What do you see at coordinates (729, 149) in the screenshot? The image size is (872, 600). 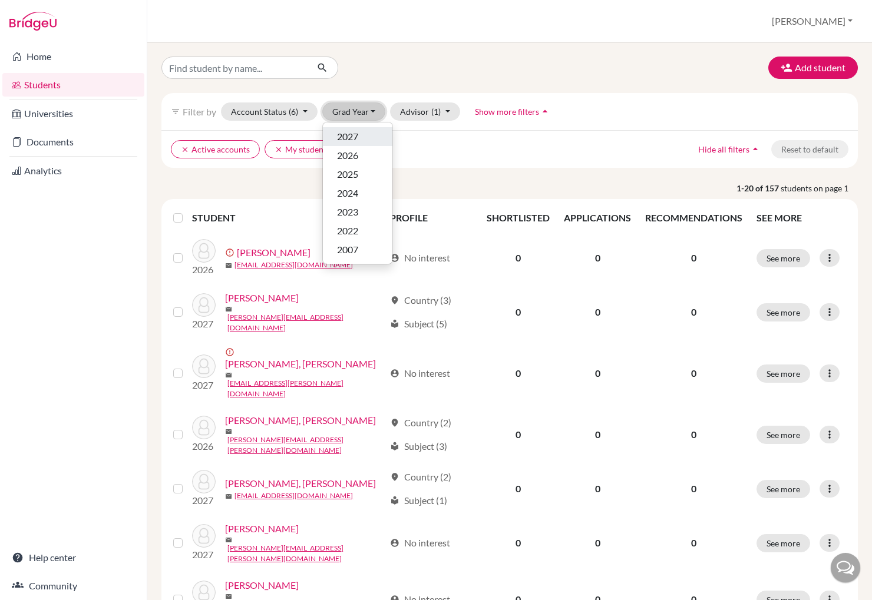 I see `button: Hide all filtersarrow_drop_up` at bounding box center [729, 149].